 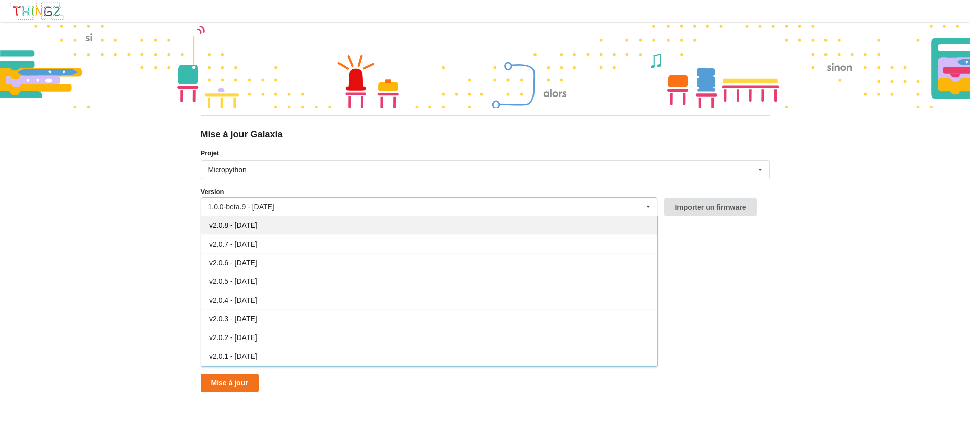 What do you see at coordinates (212, 192) in the screenshot?
I see `label: Version` at bounding box center [212, 192].